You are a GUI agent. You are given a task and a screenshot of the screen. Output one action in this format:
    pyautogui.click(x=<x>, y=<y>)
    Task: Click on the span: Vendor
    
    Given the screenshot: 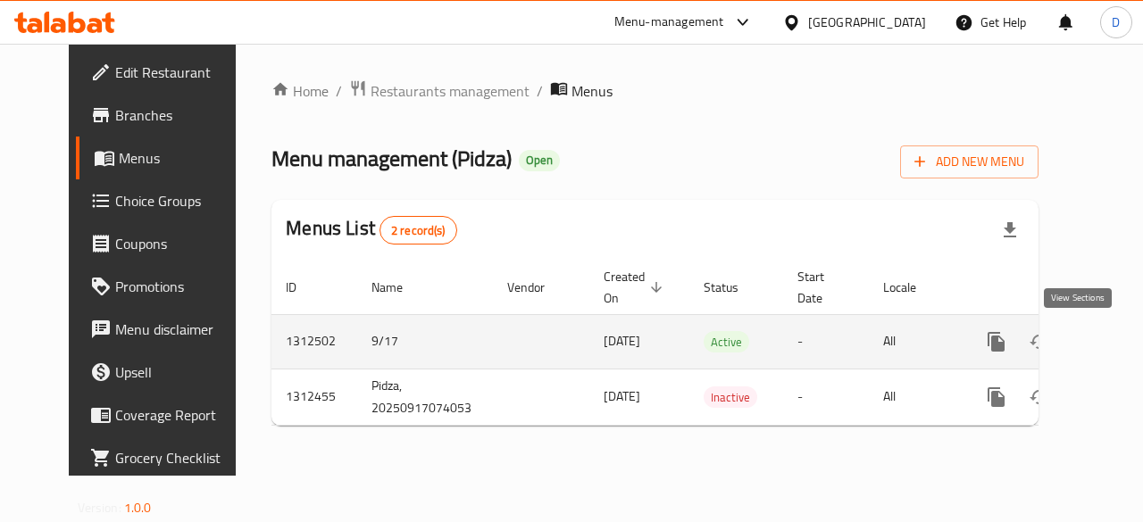 What is the action you would take?
    pyautogui.click(x=537, y=287)
    